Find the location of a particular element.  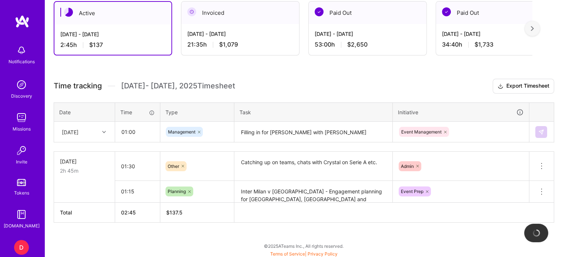

span: Event Management is located at coordinates (421, 132).